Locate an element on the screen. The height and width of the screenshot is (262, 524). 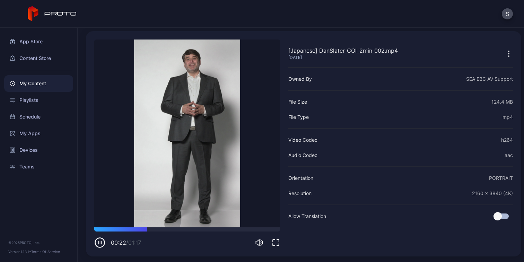
a: My Content is located at coordinates (39, 84).